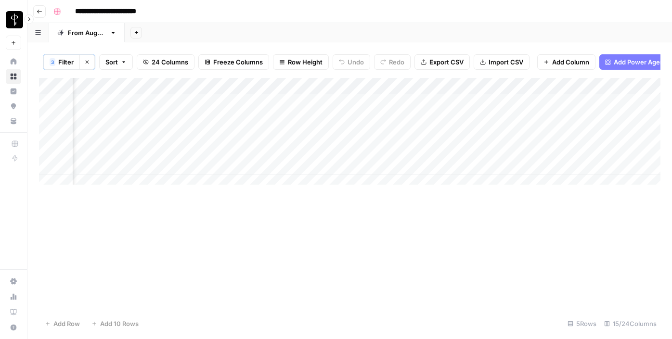  I want to click on span: Freeze Columns, so click(238, 62).